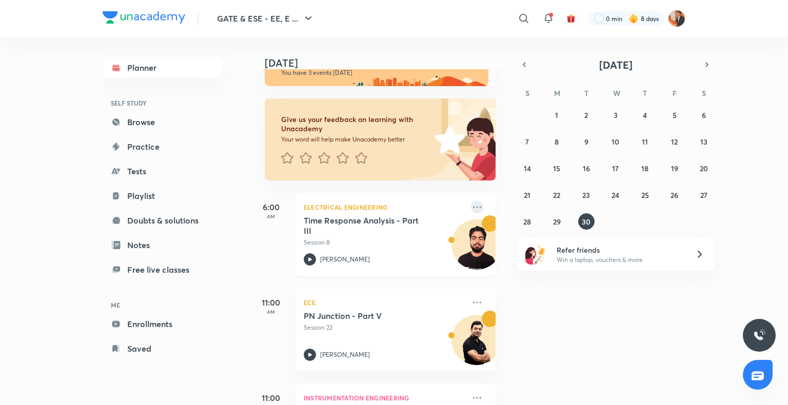  What do you see at coordinates (528, 93) in the screenshot?
I see `abbr: Sunday` at bounding box center [528, 93].